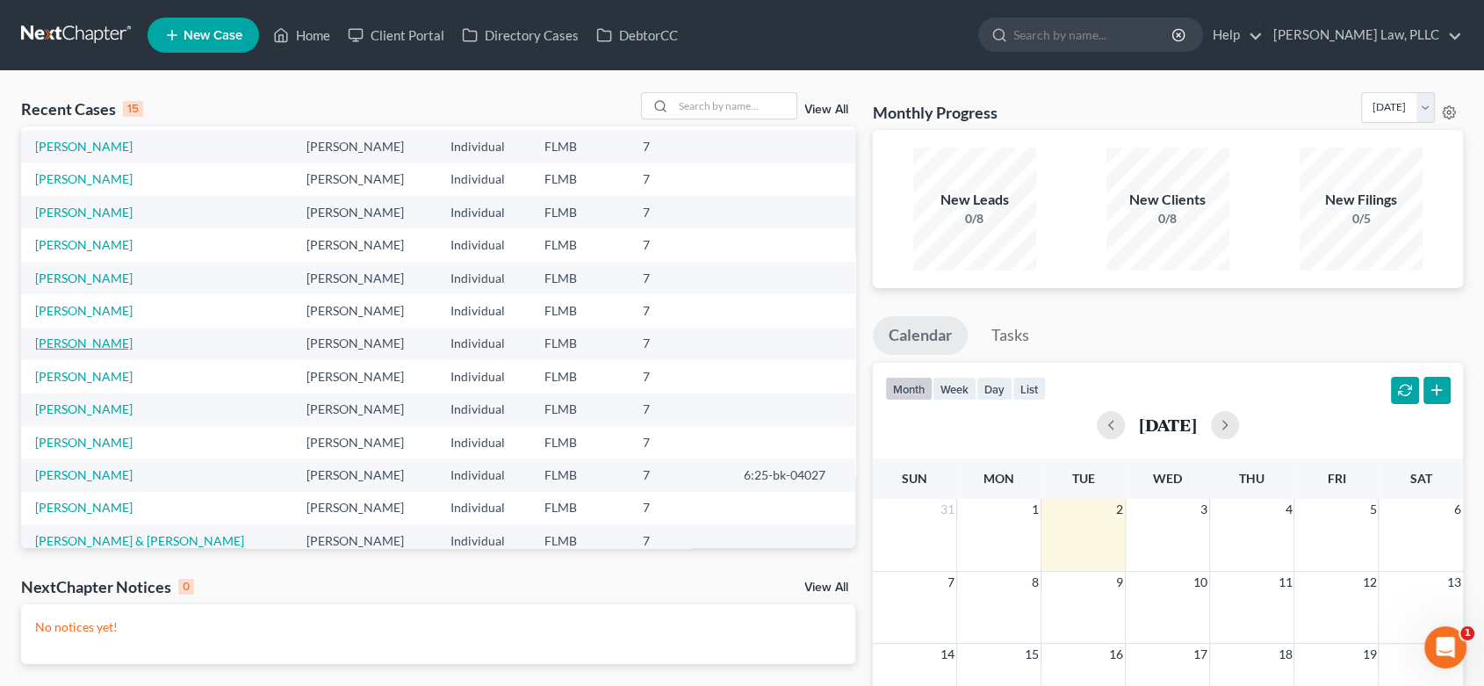  I want to click on span: Sun, so click(914, 478).